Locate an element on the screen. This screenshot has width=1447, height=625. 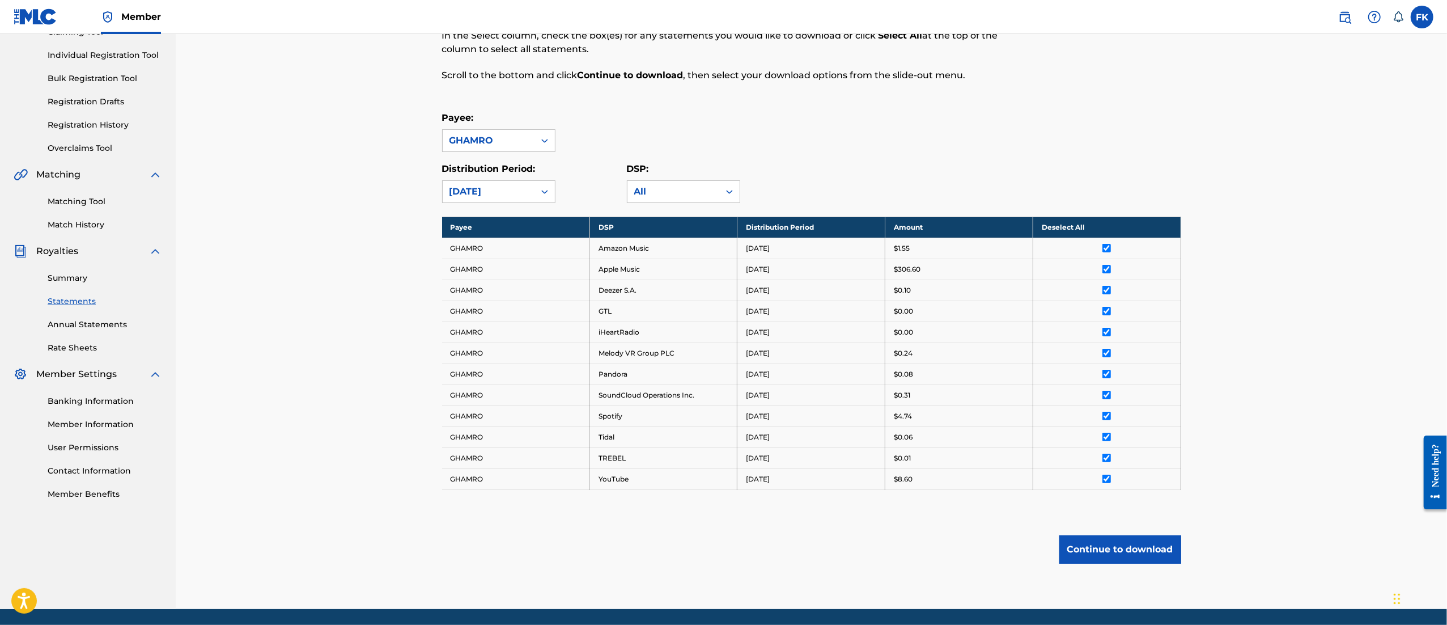
a: Banking Information is located at coordinates (105, 401).